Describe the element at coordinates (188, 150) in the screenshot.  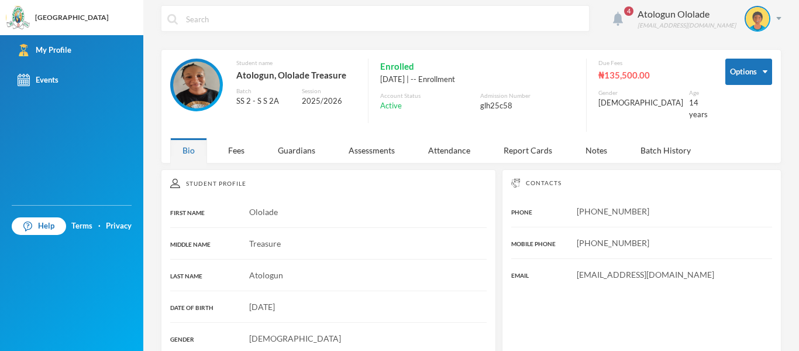
I see `div: Bio` at that location.